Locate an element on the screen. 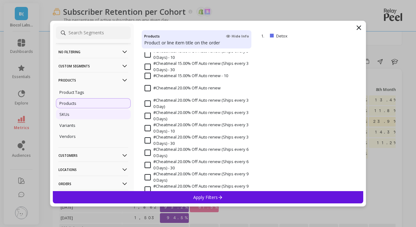 The width and height of the screenshot is (416, 227). p: Subscriptions is located at coordinates (93, 197).